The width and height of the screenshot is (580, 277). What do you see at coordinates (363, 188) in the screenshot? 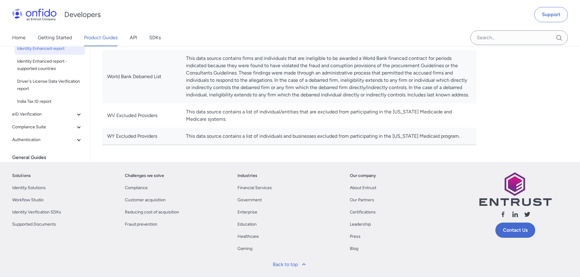
I see `a: About Entrust` at bounding box center [363, 188].